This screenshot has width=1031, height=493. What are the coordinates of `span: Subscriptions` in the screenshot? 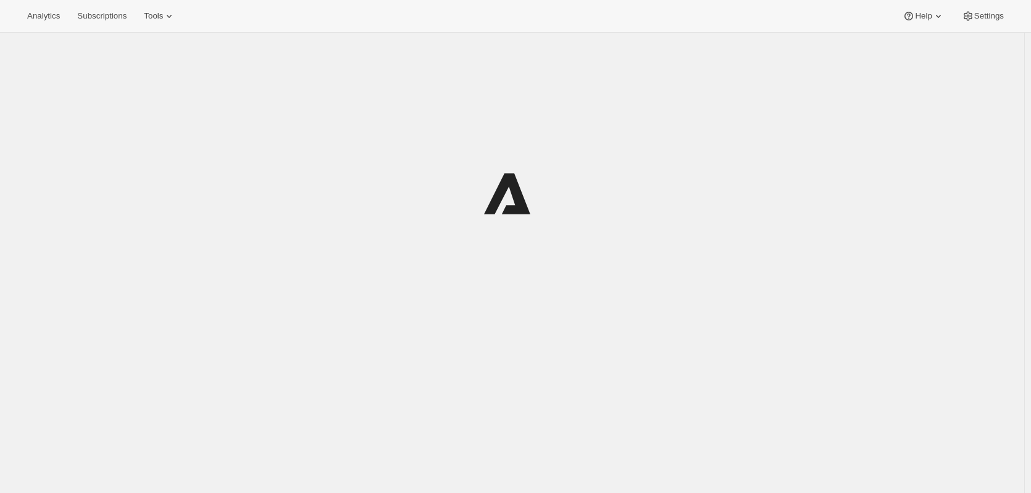 It's located at (102, 16).